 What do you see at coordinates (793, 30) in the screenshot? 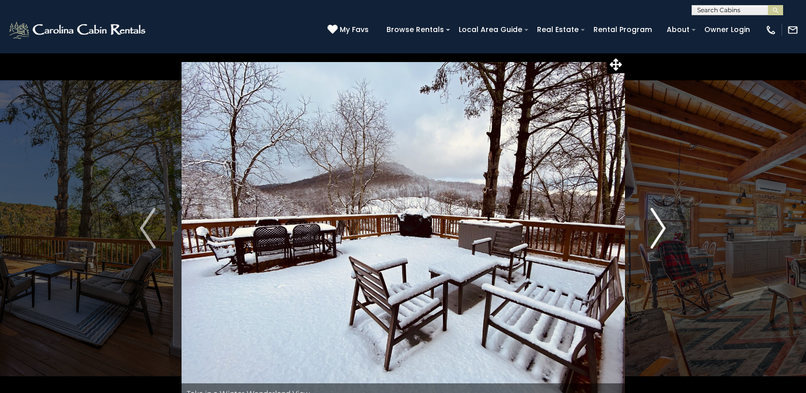
I see `img: mail-regular-white.png` at bounding box center [793, 30].